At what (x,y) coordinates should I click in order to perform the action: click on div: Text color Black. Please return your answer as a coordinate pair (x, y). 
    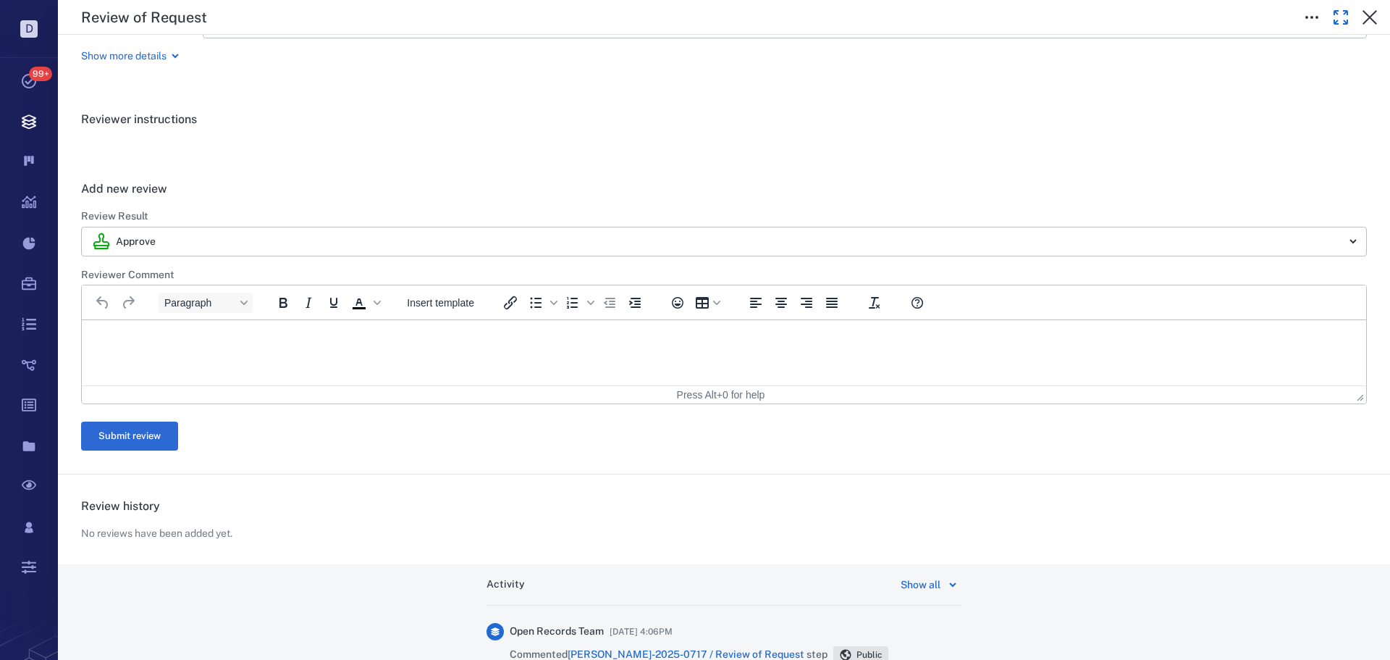
    Looking at the image, I should click on (365, 303).